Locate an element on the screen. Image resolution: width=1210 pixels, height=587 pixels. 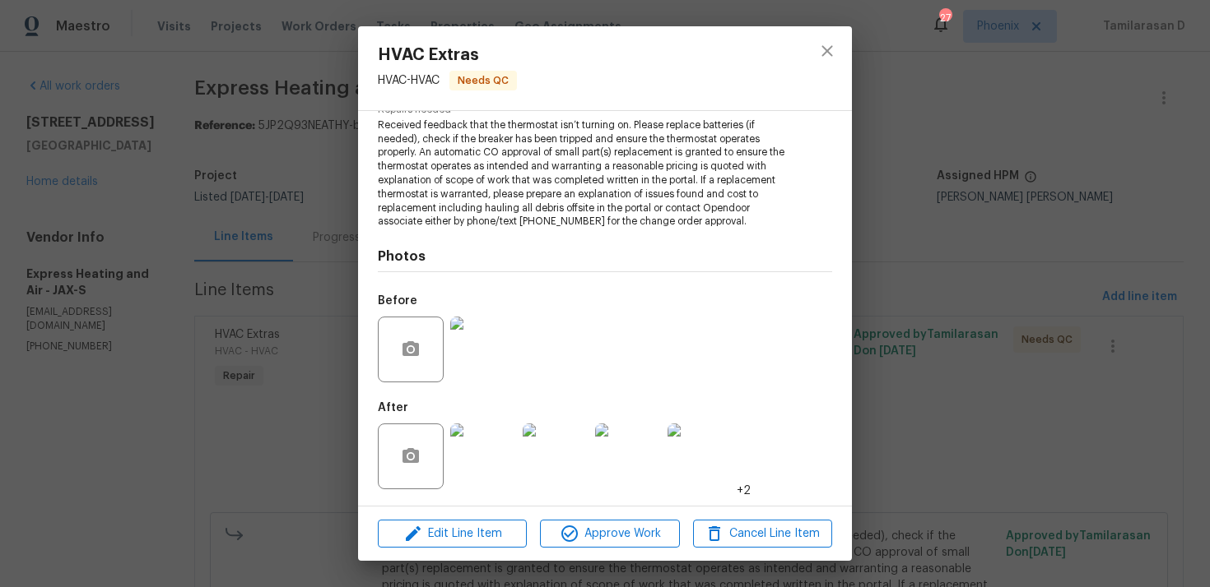
span: Needs QC is located at coordinates (483, 81).